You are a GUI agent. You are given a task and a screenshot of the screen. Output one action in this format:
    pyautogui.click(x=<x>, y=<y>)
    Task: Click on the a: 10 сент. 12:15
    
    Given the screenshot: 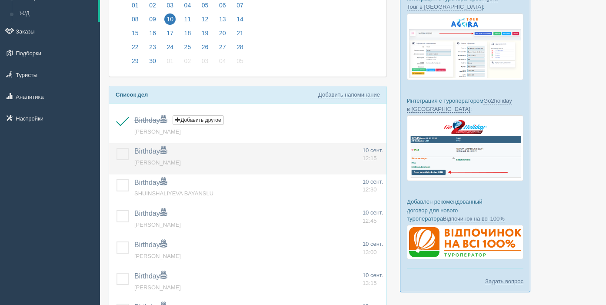 What is the action you would take?
    pyautogui.click(x=372, y=154)
    